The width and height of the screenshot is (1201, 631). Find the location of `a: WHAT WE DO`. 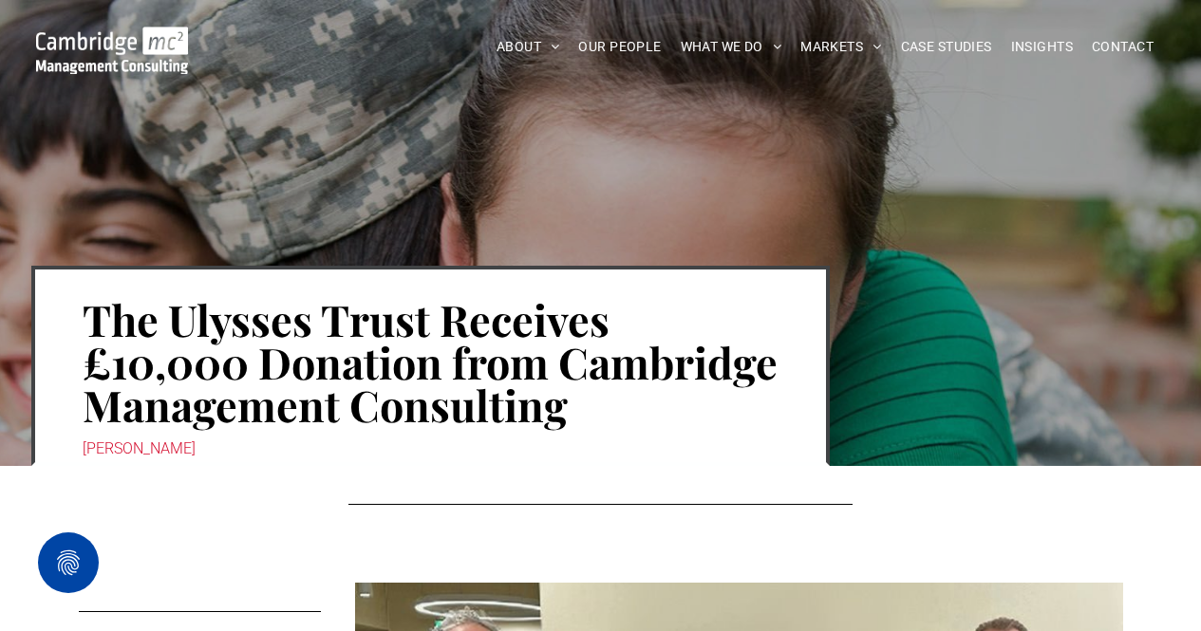

a: WHAT WE DO is located at coordinates (731, 47).